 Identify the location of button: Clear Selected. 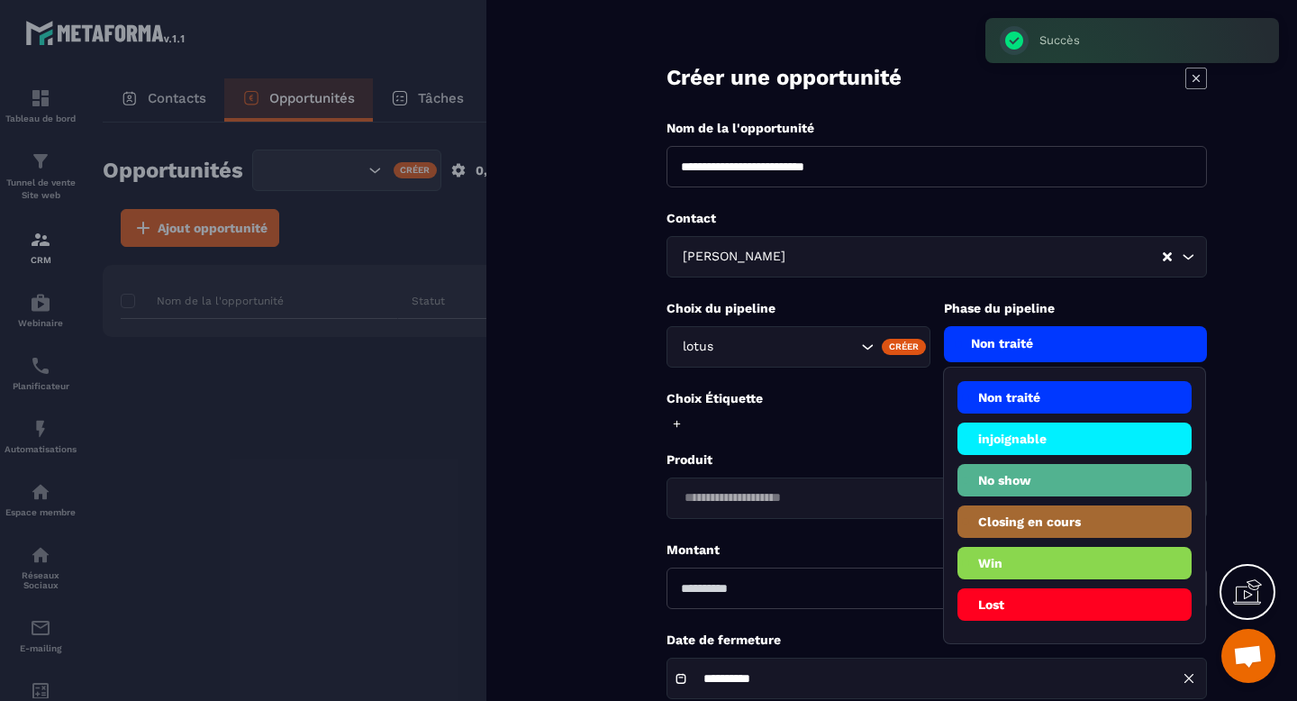
(1168, 257).